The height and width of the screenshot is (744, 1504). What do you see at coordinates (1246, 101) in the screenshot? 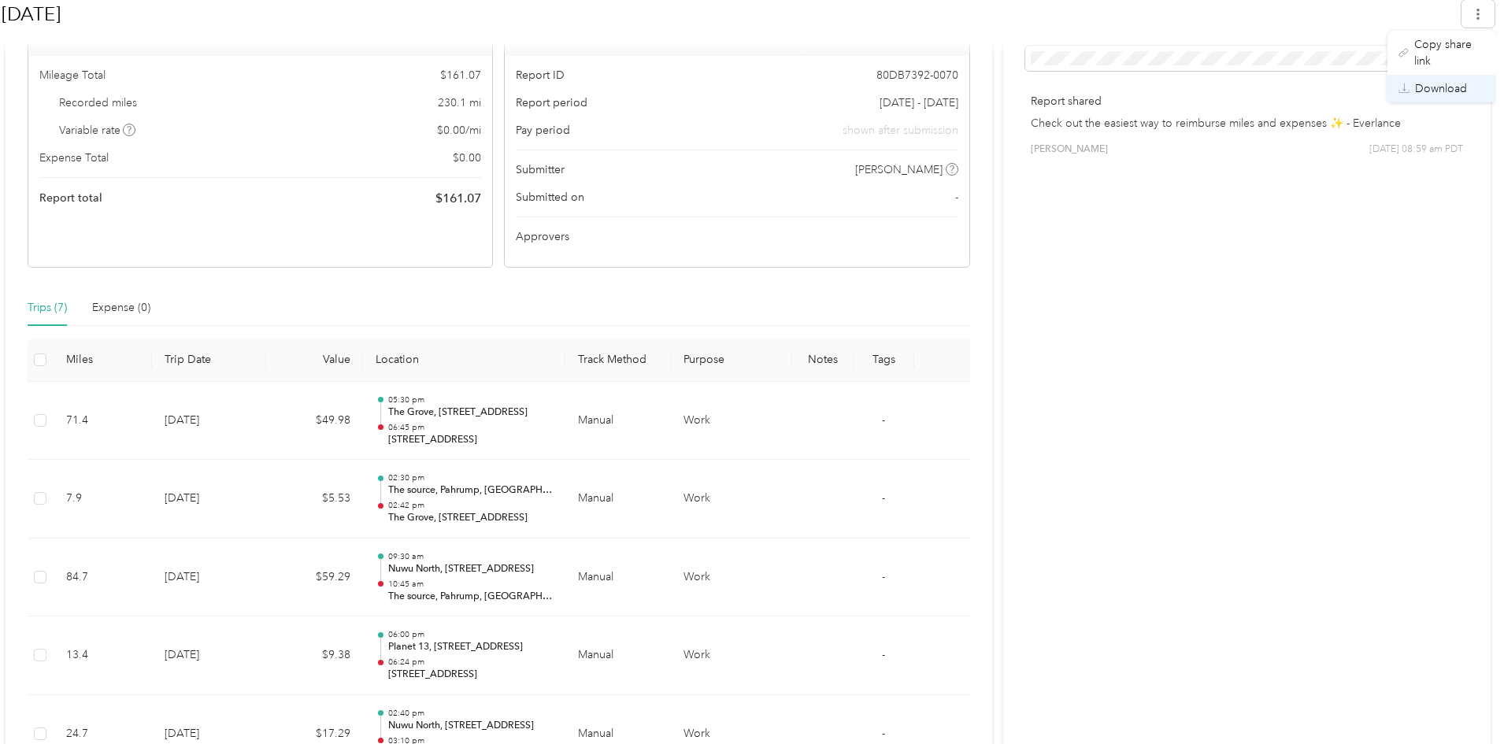
I see `p: Report shared` at bounding box center [1246, 101].